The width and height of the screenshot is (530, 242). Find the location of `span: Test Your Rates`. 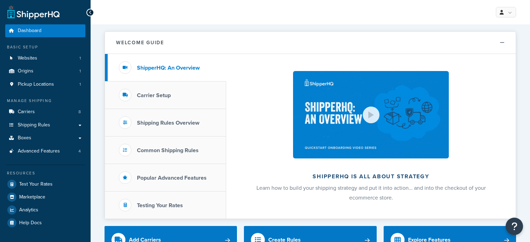

span: Test Your Rates is located at coordinates (36, 184).